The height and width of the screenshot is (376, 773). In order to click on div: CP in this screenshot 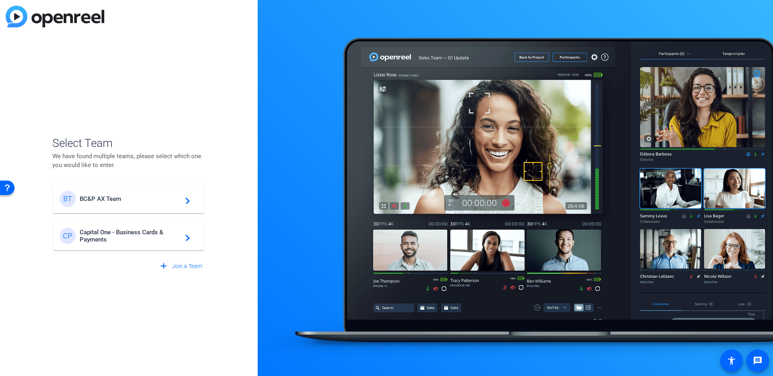, I will do `click(68, 236)`.